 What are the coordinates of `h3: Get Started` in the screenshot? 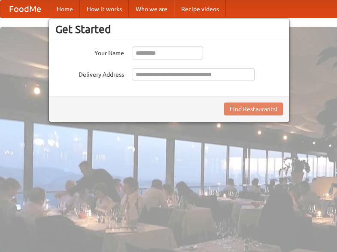 It's located at (169, 29).